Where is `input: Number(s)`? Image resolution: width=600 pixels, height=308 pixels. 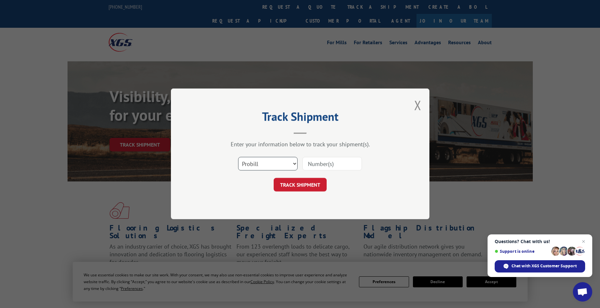 input: Number(s) is located at coordinates (332, 164).